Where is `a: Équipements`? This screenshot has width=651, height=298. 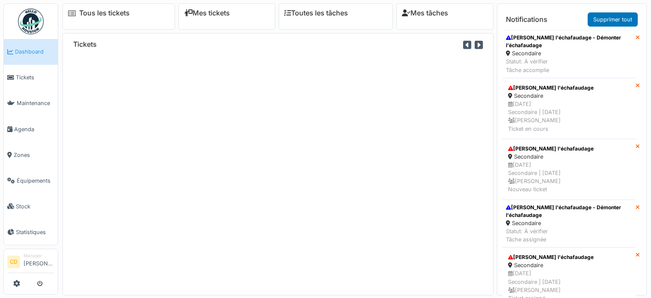 a: Équipements is located at coordinates (31, 180).